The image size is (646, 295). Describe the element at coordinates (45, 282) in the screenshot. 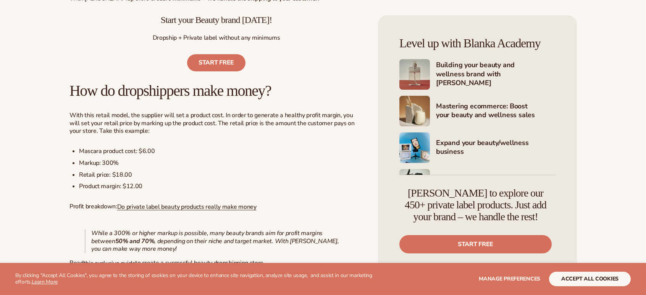

I see `a: Learn More` at that location.